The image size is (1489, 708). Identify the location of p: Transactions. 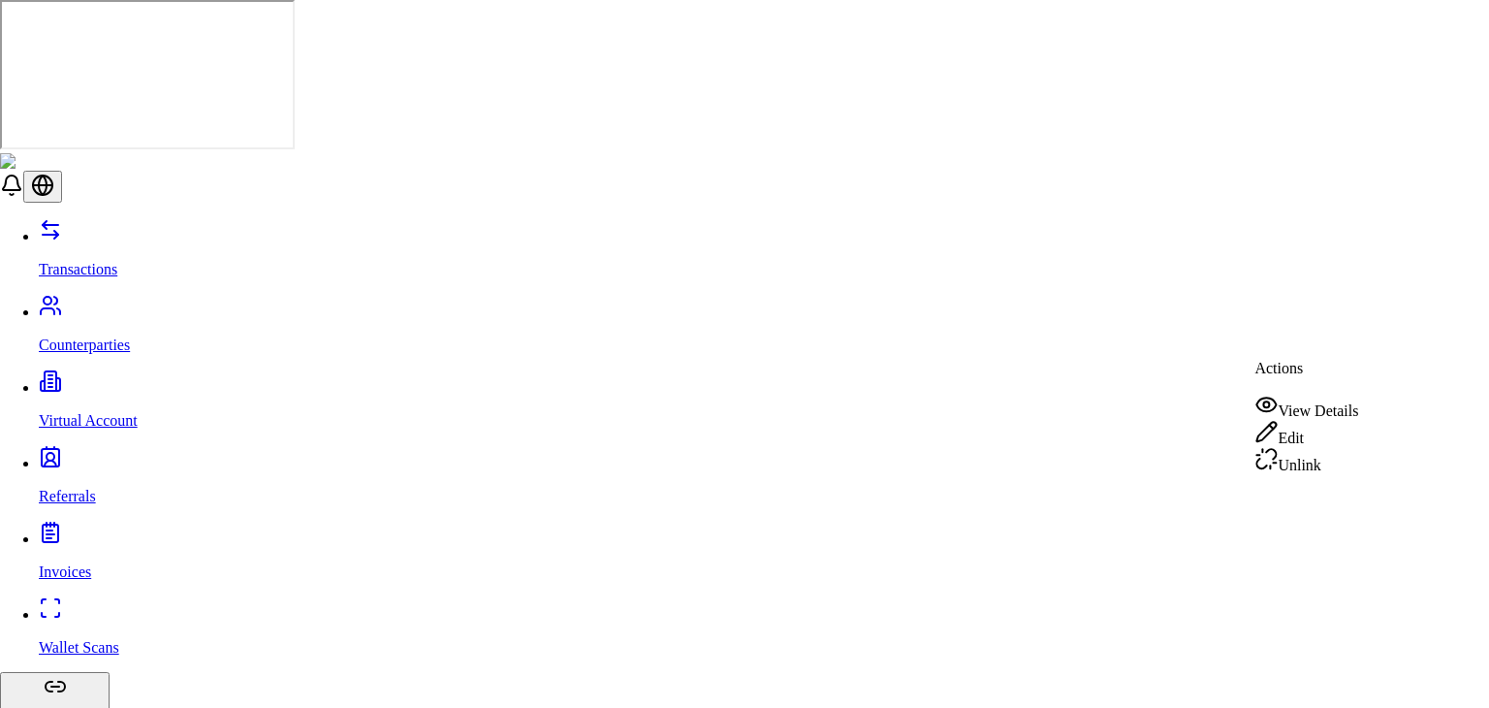
(764, 270).